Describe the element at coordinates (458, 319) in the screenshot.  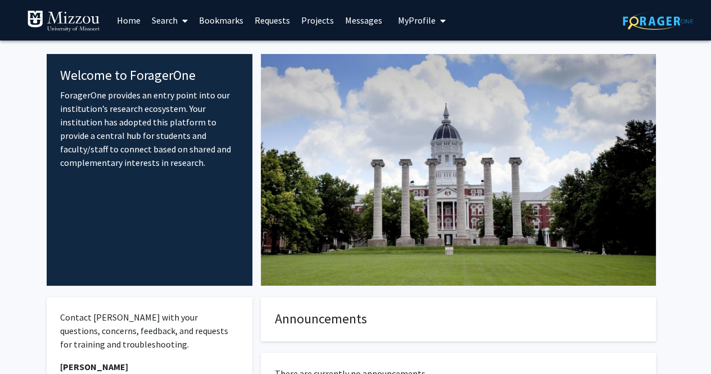
I see `h4: Announcements` at that location.